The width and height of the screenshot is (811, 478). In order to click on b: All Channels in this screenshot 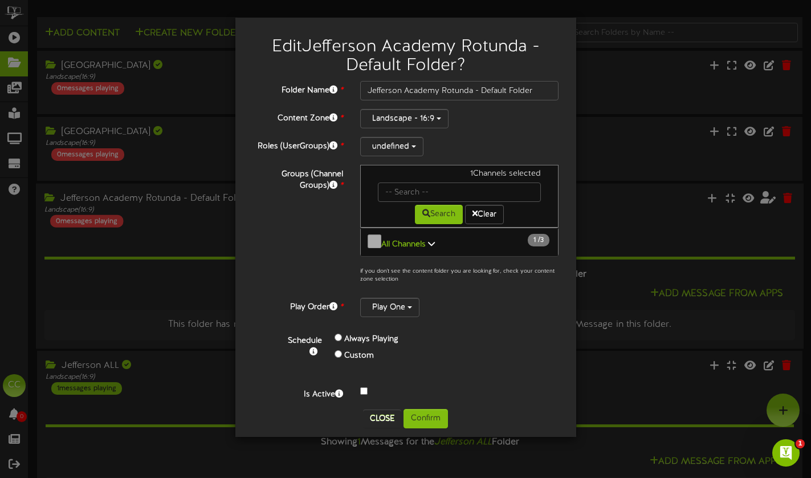, I will do `click(404, 244)`.